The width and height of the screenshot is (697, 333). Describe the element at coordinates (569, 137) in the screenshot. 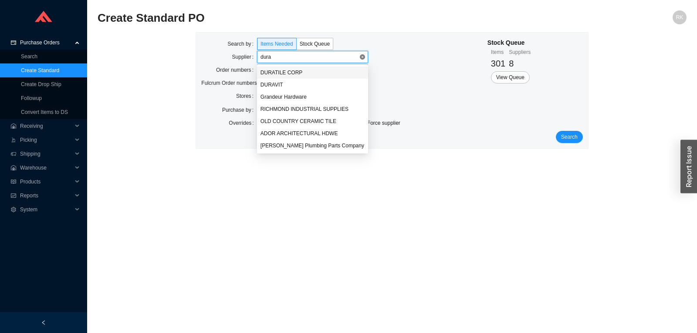

I see `button: Search` at that location.